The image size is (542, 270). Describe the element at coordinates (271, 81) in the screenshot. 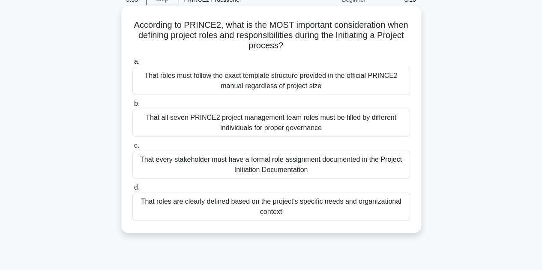

I see `div: That roles must follow the exact template structure provided in the official PRINCE2 manual regar...` at that location.